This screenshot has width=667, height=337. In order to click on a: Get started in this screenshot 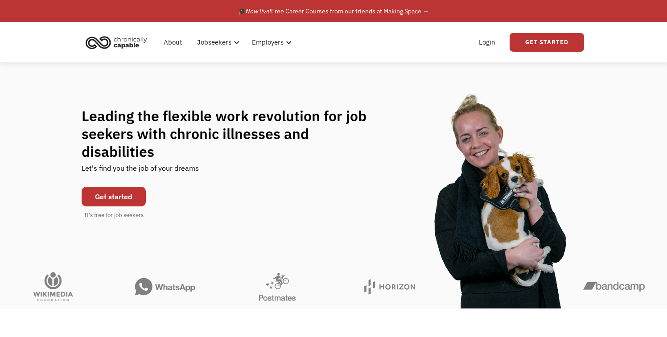, I will do `click(114, 197)`.